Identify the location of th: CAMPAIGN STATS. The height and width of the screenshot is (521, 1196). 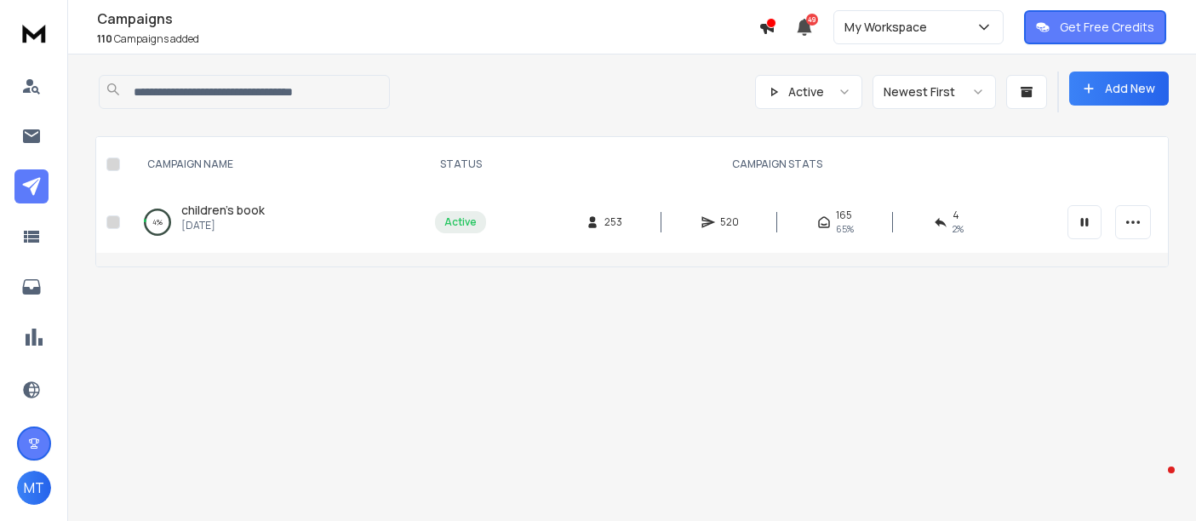
(776, 164).